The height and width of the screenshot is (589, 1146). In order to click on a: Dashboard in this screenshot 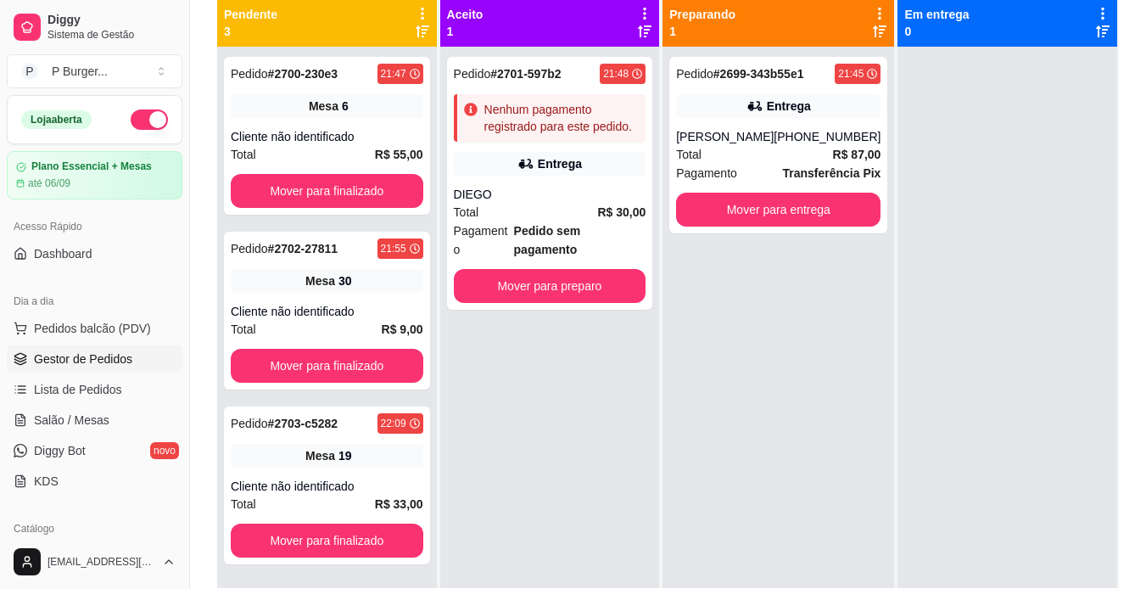, I will do `click(94, 254)`.